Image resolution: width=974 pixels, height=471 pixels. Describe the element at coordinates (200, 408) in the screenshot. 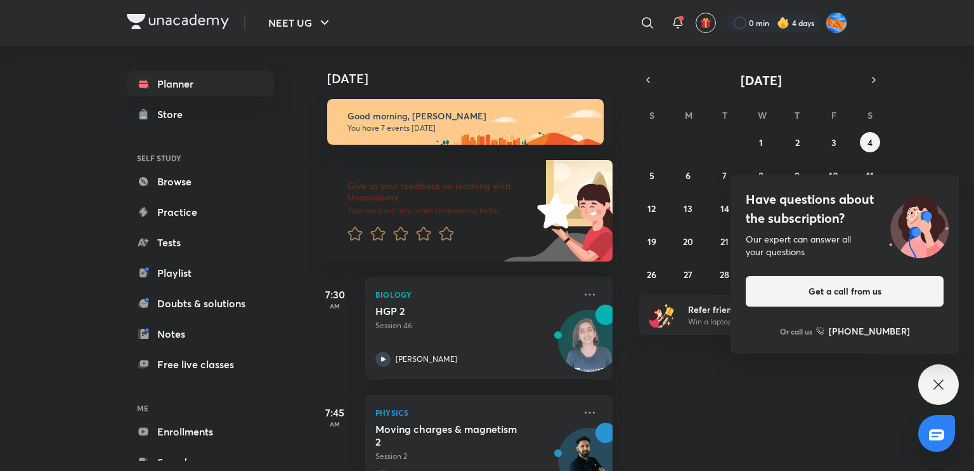

I see `h6: ME` at that location.